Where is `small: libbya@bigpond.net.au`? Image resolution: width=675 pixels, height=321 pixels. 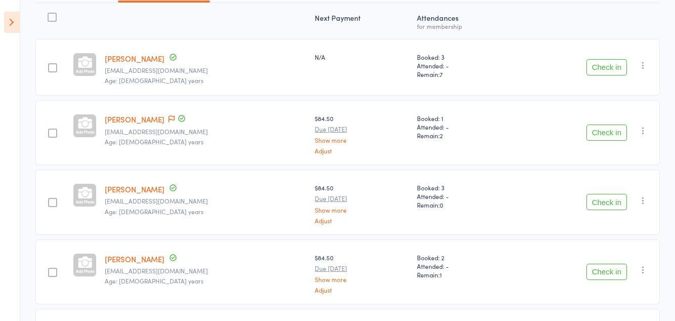 small: libbya@bigpond.net.au is located at coordinates (205, 70).